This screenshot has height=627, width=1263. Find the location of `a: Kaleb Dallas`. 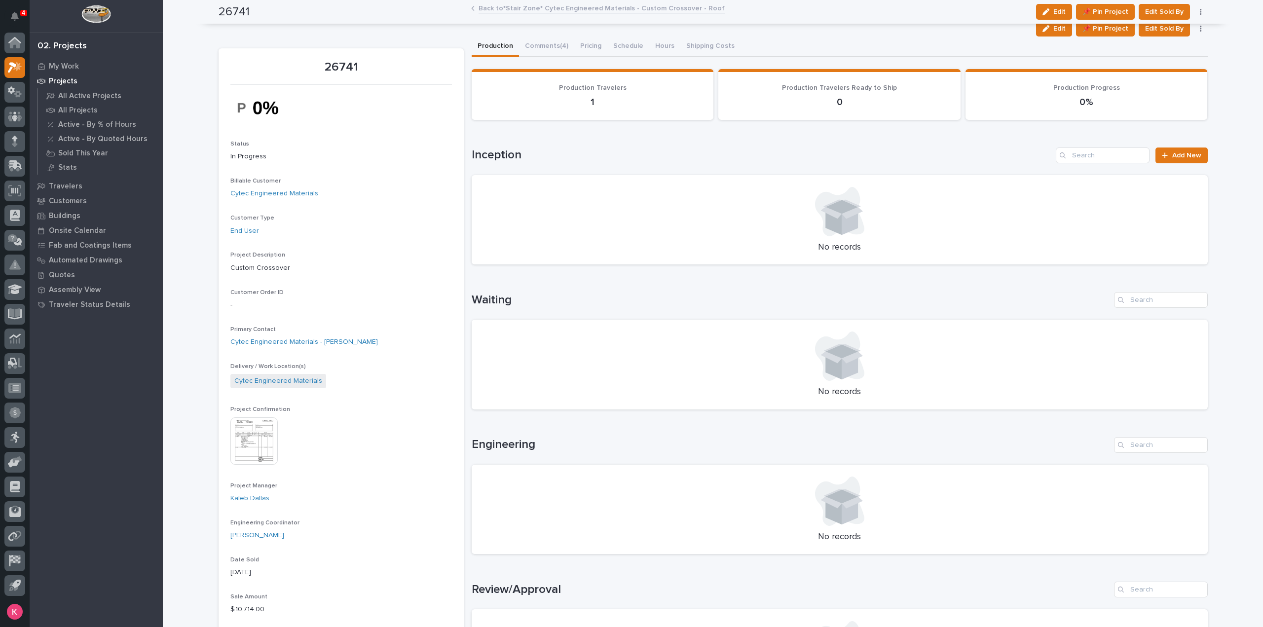

a: Kaleb Dallas is located at coordinates (250, 498).